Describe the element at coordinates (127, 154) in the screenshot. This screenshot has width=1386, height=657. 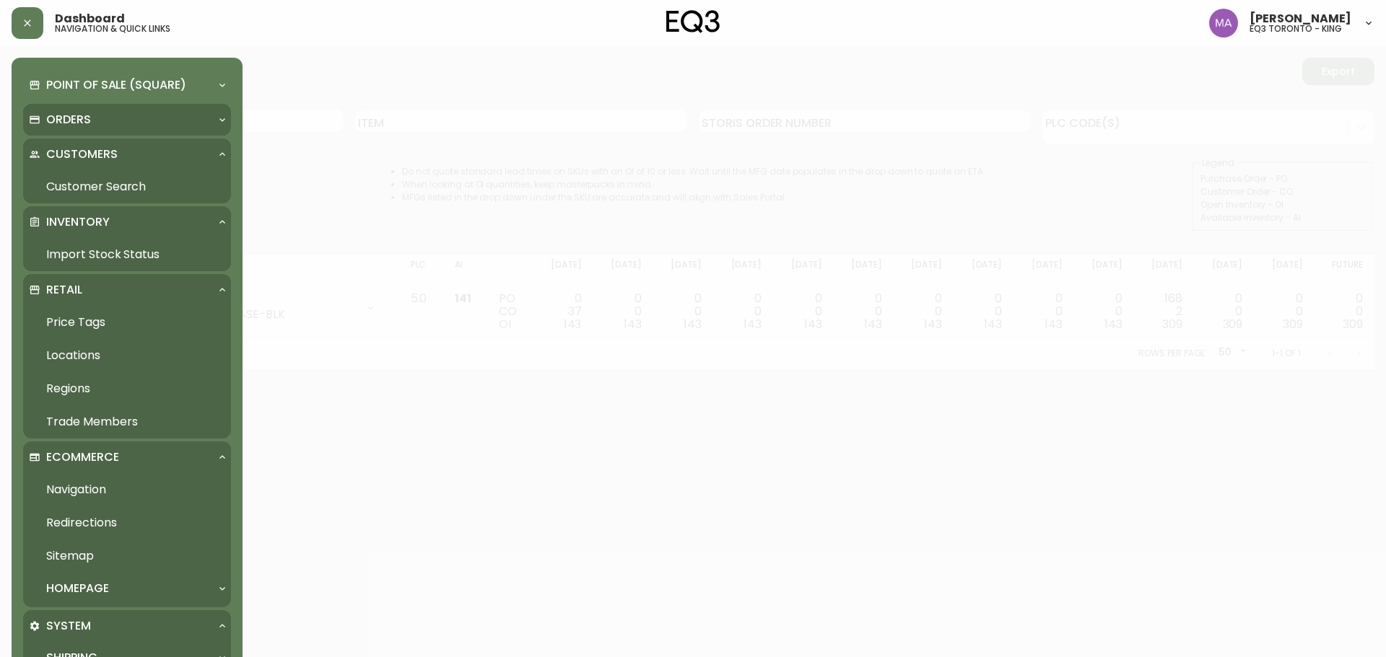
I see `div: Customers` at that location.